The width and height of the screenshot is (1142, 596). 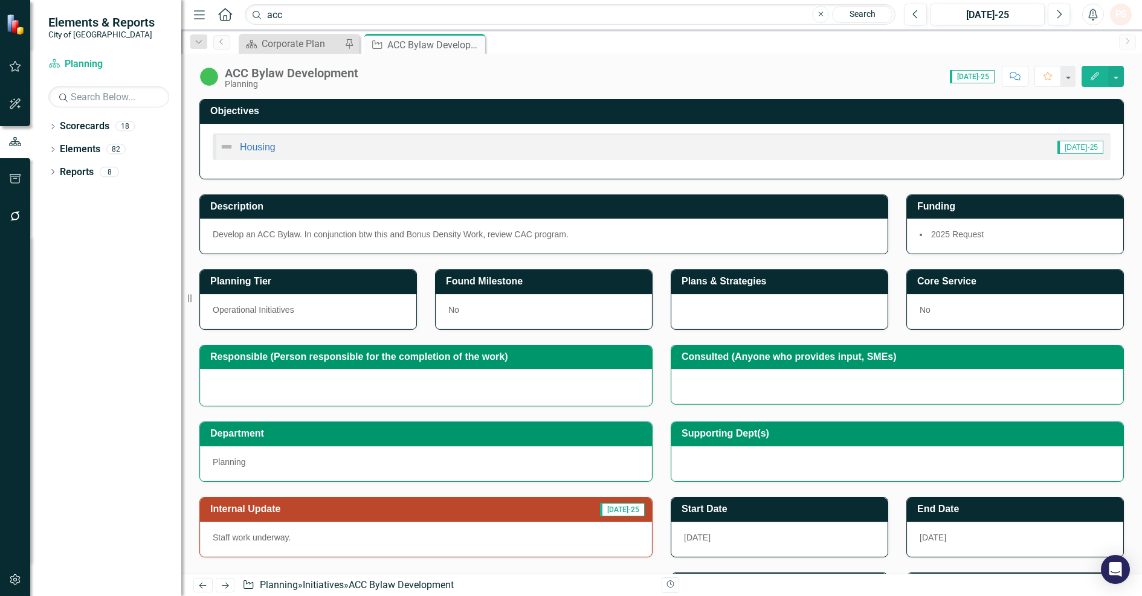 I want to click on h3: Found Milestone, so click(x=545, y=281).